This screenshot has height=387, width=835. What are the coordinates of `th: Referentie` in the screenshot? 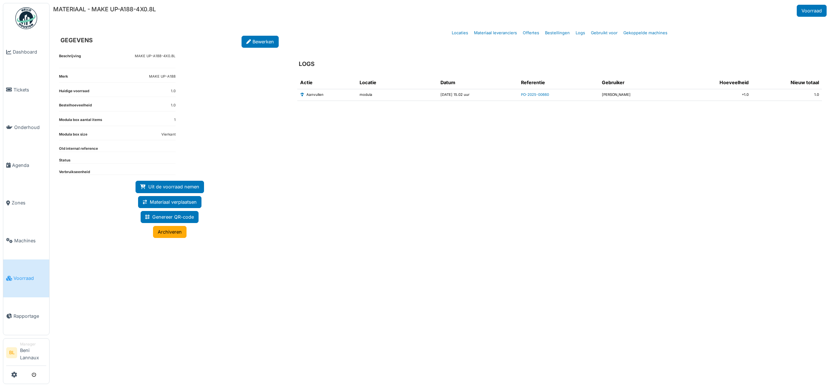 It's located at (559, 83).